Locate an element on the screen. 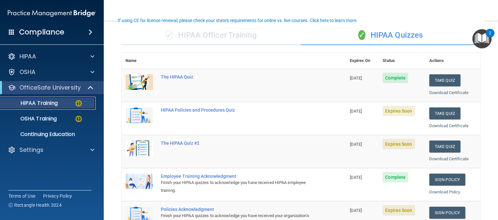 Image resolution: width=498 pixels, height=220 pixels. h4: Compliance is located at coordinates (42, 32).